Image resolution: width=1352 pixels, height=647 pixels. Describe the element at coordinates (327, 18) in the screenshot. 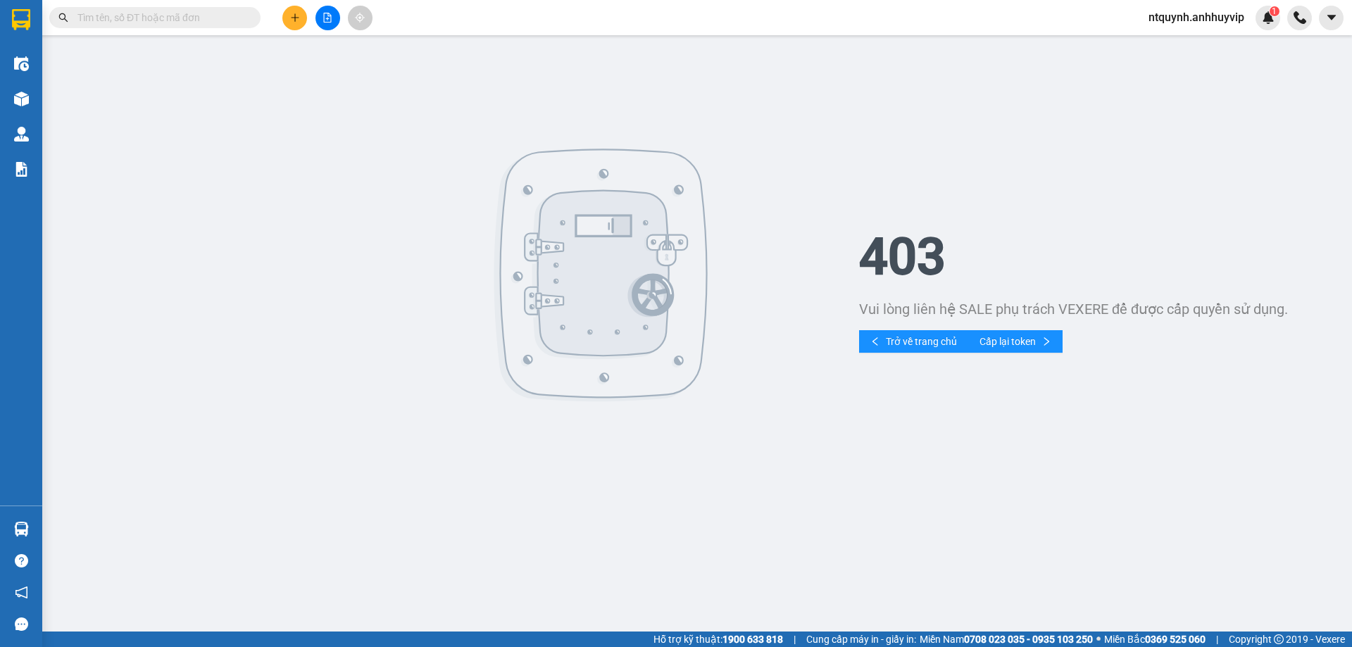

I see `span: file-add` at that location.